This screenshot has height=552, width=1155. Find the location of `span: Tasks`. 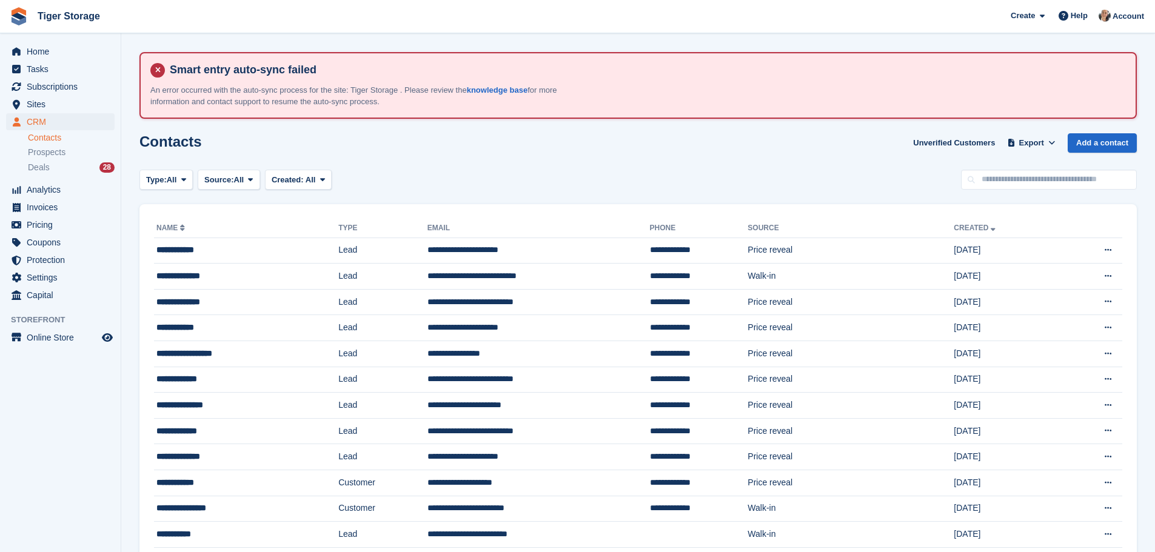

span: Tasks is located at coordinates (63, 69).